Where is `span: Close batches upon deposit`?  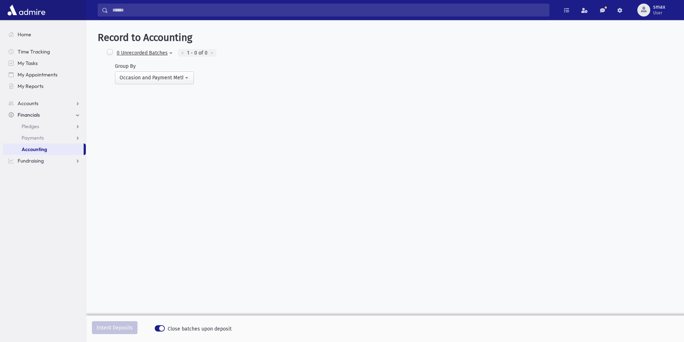
span: Close batches upon deposit is located at coordinates (200, 329).